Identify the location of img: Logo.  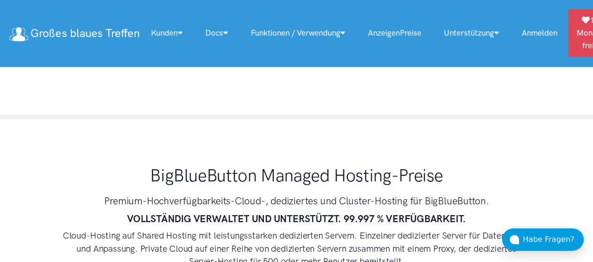
(19, 34).